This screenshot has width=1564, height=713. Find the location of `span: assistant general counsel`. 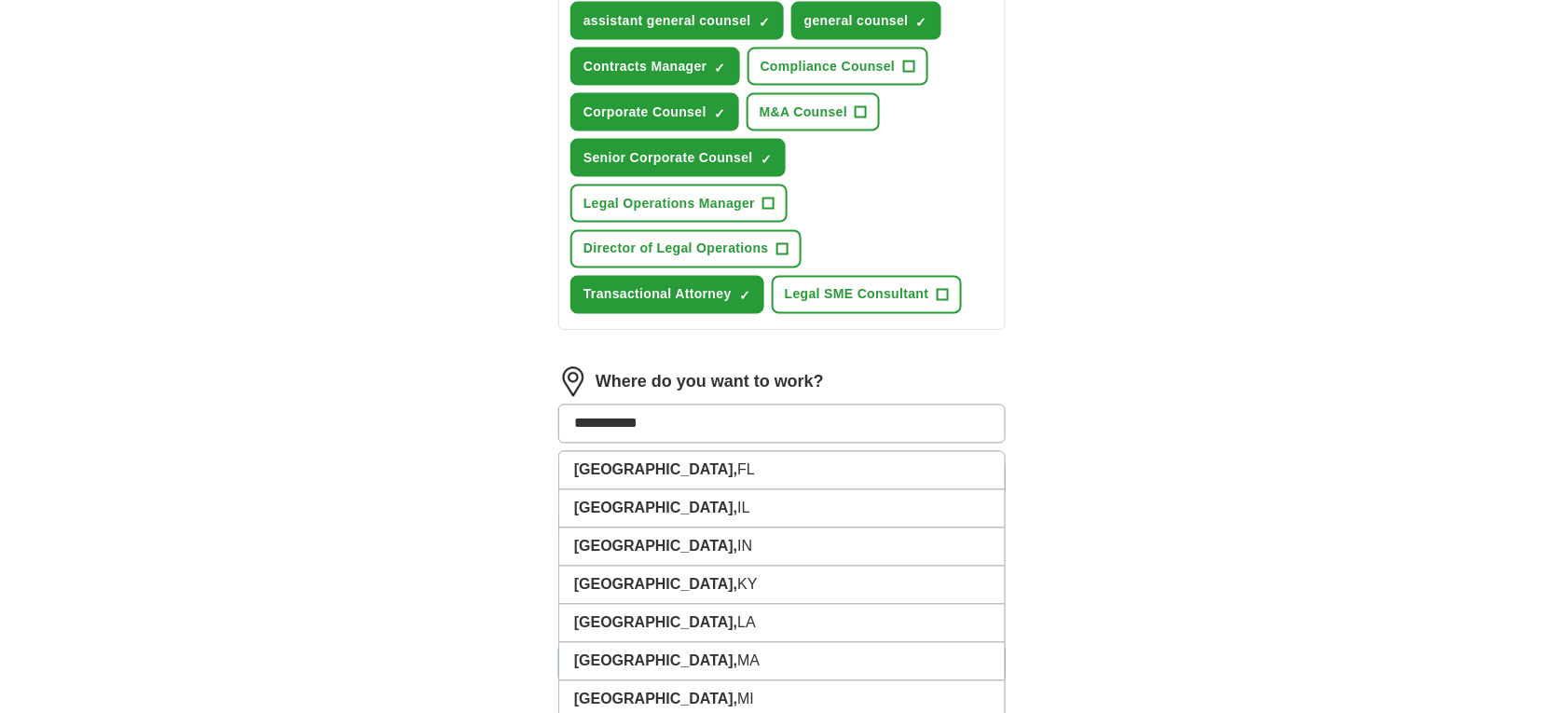

span: assistant general counsel is located at coordinates (667, 21).